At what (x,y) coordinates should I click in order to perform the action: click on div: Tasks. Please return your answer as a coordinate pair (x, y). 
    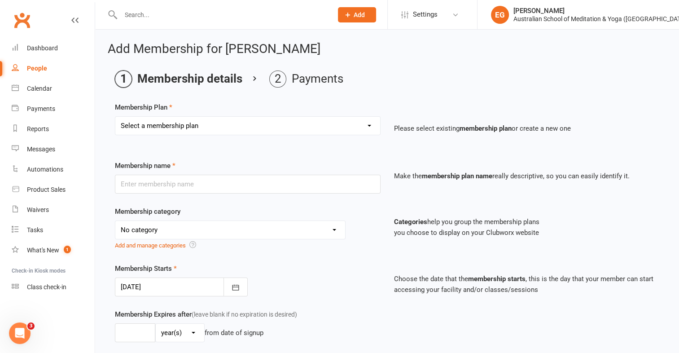
    Looking at the image, I should click on (35, 230).